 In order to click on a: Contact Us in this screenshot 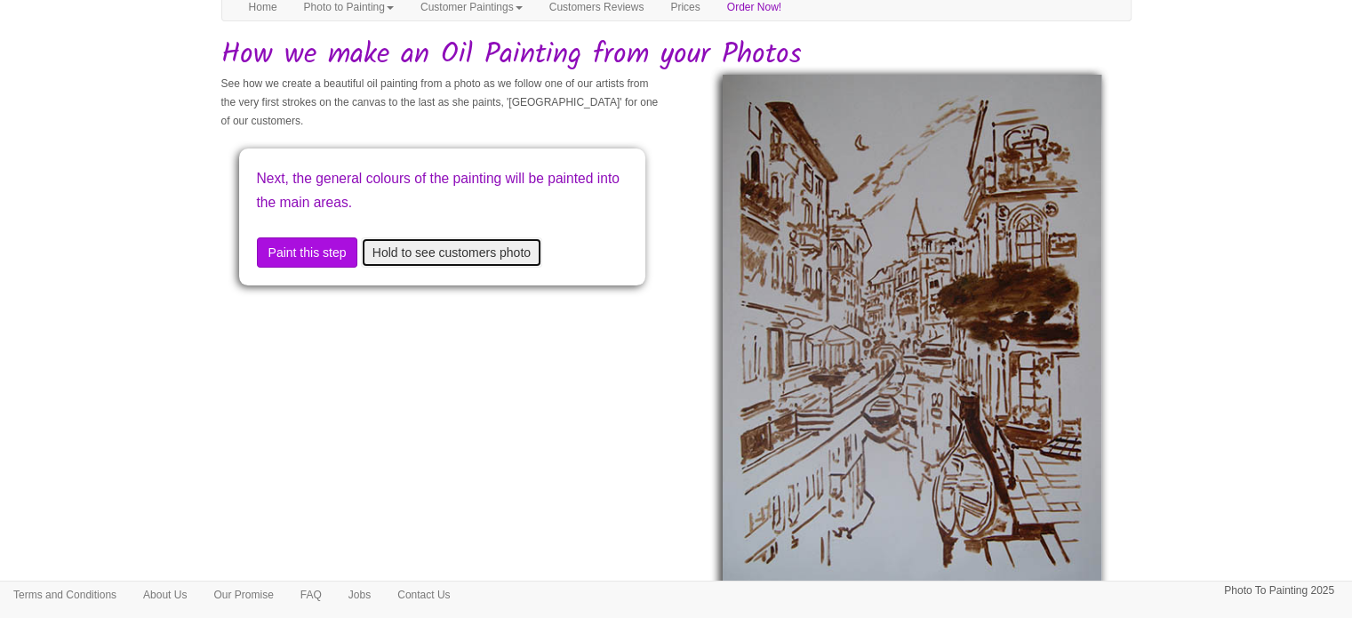, I will do `click(423, 594)`.